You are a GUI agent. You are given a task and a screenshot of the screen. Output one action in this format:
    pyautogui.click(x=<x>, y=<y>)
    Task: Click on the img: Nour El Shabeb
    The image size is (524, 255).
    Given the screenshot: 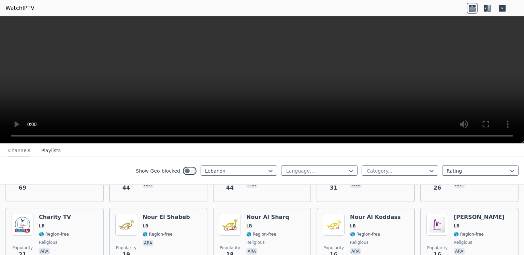 What is the action you would take?
    pyautogui.click(x=126, y=225)
    